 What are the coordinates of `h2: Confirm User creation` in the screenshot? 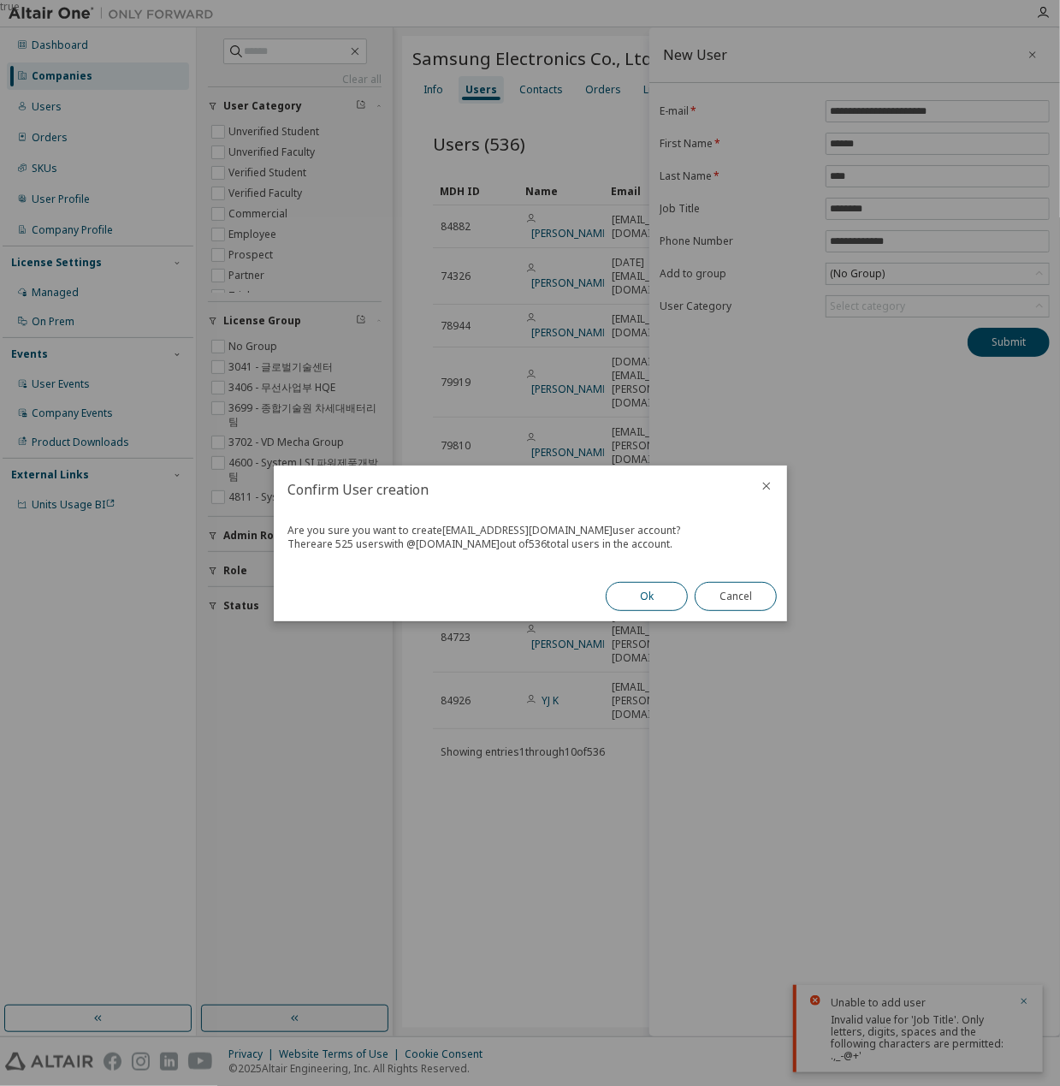 It's located at (510, 490).